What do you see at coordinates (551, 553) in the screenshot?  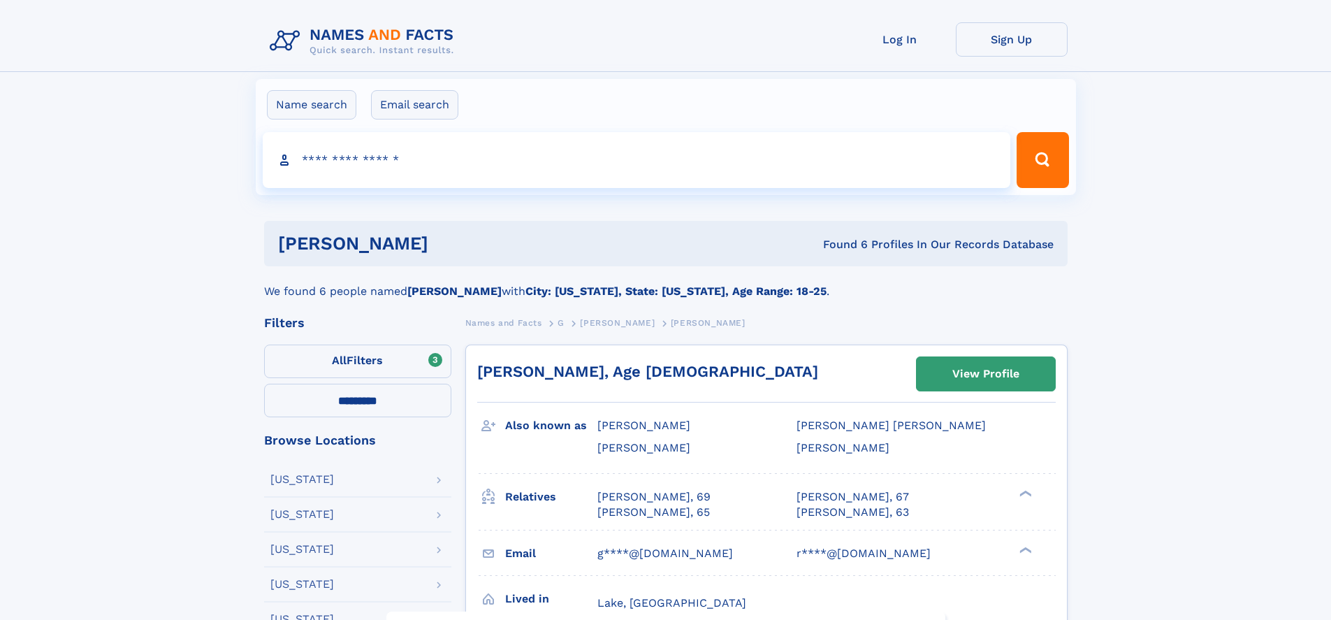 I see `h3: Email` at bounding box center [551, 553].